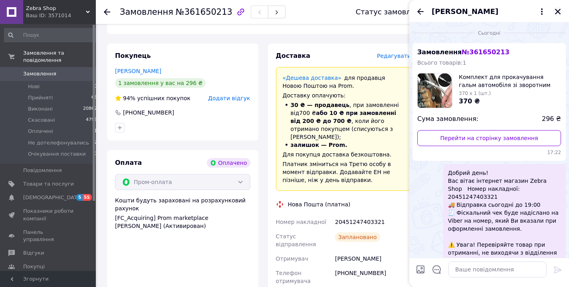 Image resolution: width=569 pixels, height=287 pixels. Describe the element at coordinates (160, 83) in the screenshot. I see `div: 1 замовлення у вас на 296 ₴` at that location.